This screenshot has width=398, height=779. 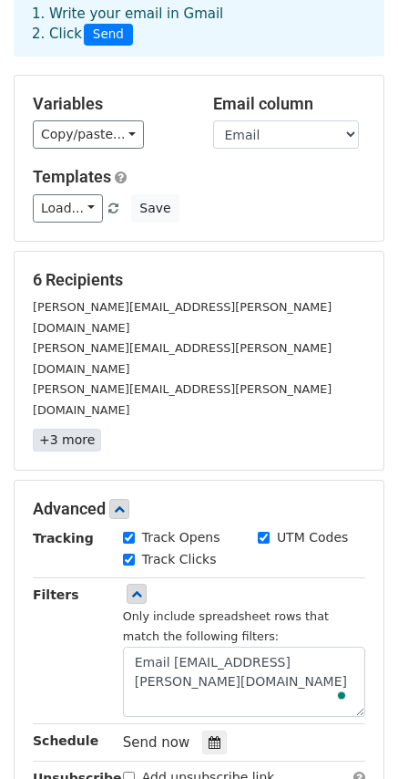 I want to click on a: +3 more, so click(x=67, y=439).